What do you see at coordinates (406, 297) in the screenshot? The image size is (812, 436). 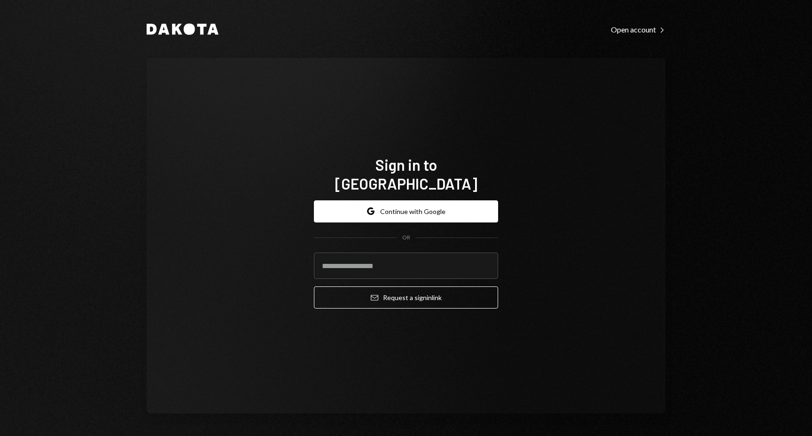 I see `button: Request a signinlink` at bounding box center [406, 297].